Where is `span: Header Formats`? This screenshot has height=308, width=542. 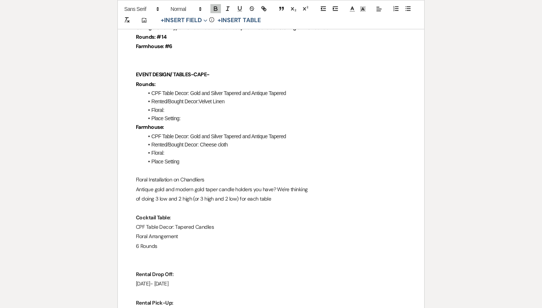
span: Header Formats is located at coordinates (185, 9).